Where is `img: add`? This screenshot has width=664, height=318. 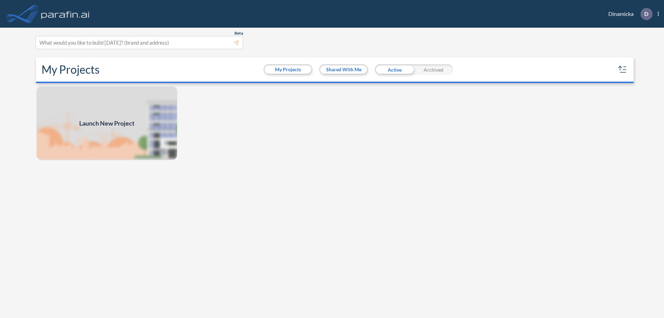
img: add is located at coordinates (107, 123).